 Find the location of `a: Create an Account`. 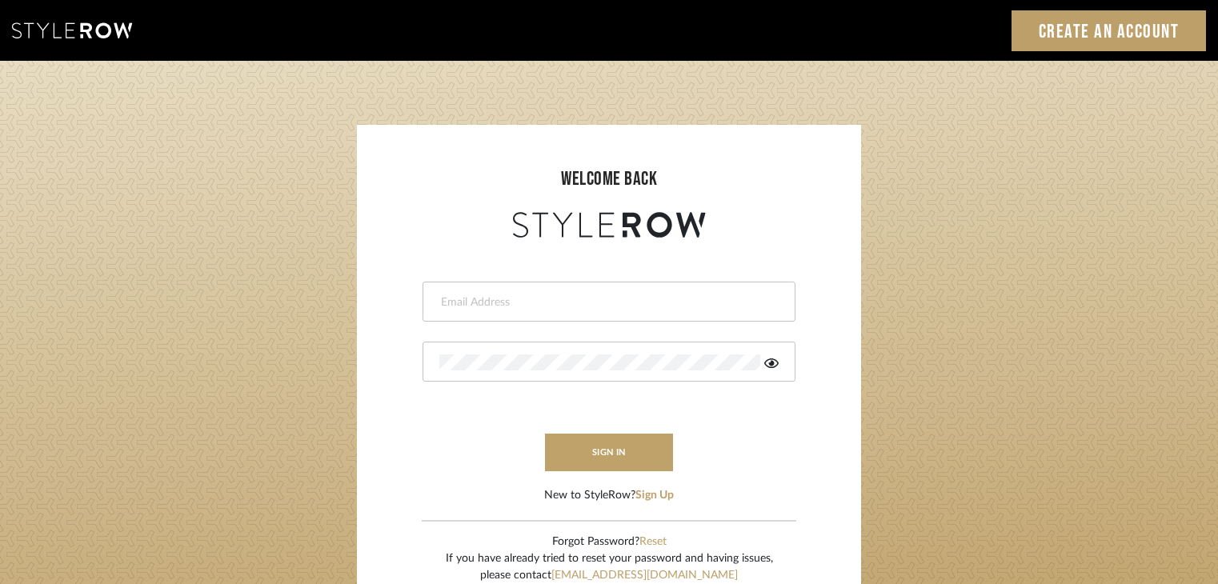

a: Create an Account is located at coordinates (1109, 30).